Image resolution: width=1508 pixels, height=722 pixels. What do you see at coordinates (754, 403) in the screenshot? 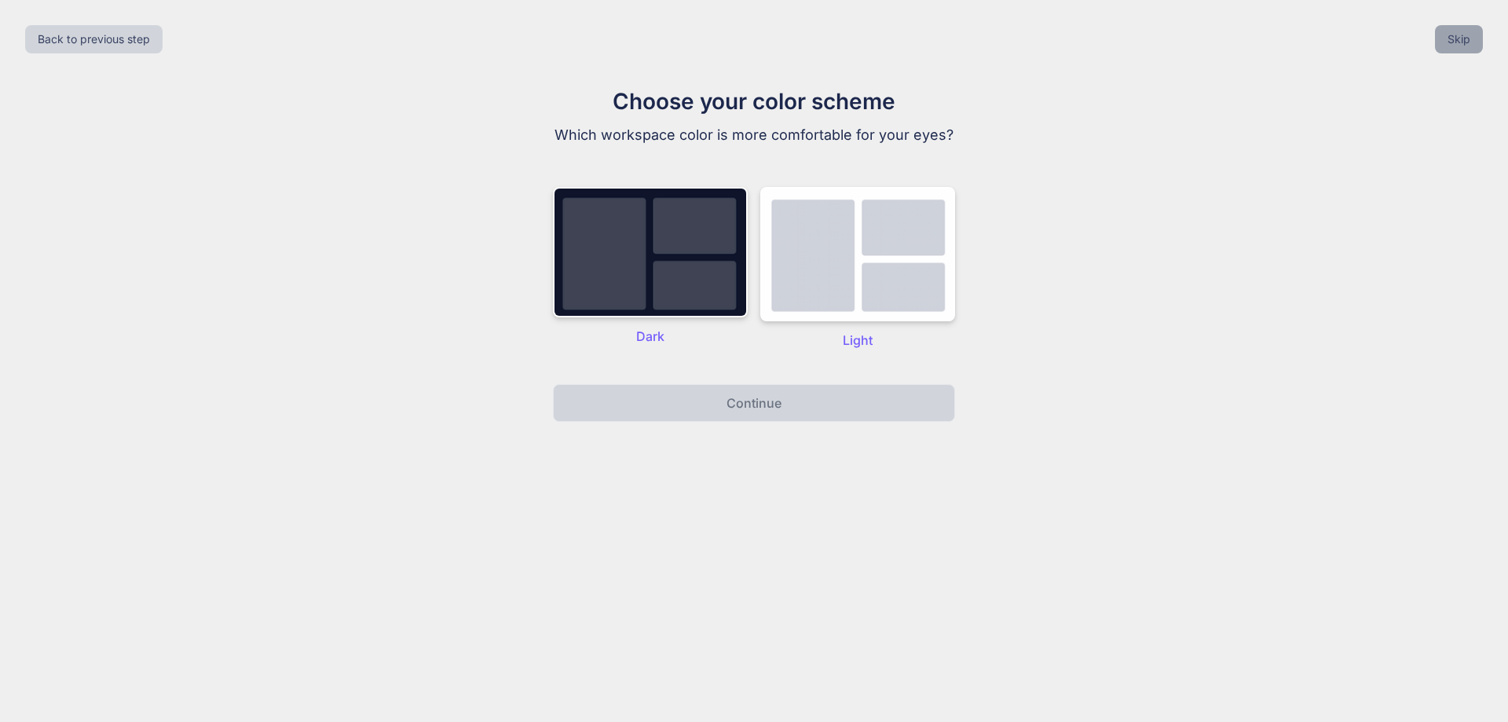
I see `button: Continue` at bounding box center [754, 403].